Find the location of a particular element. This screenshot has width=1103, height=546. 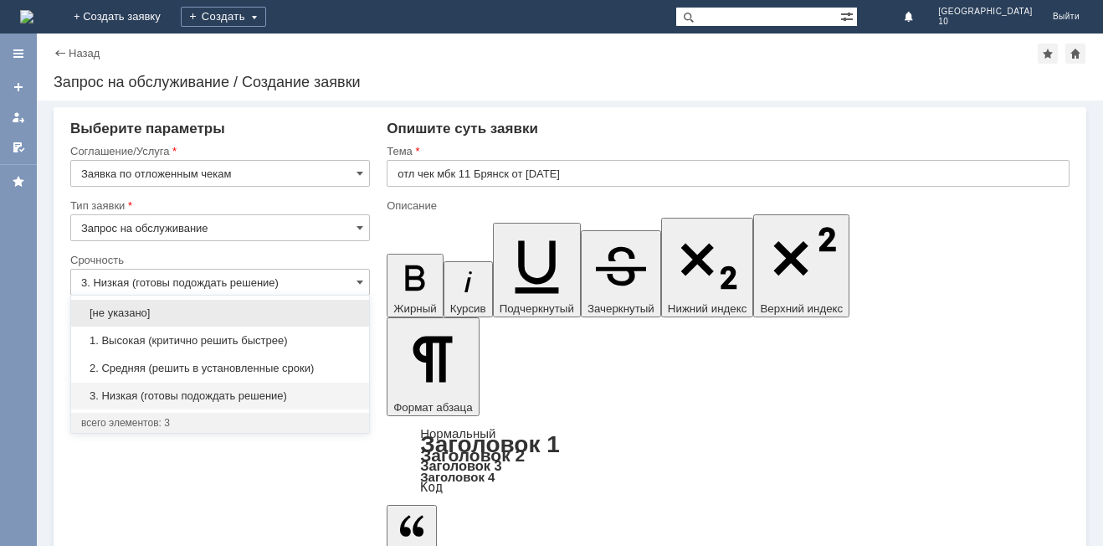

a: Перейти на домашнюю страницу is located at coordinates (27, 17).